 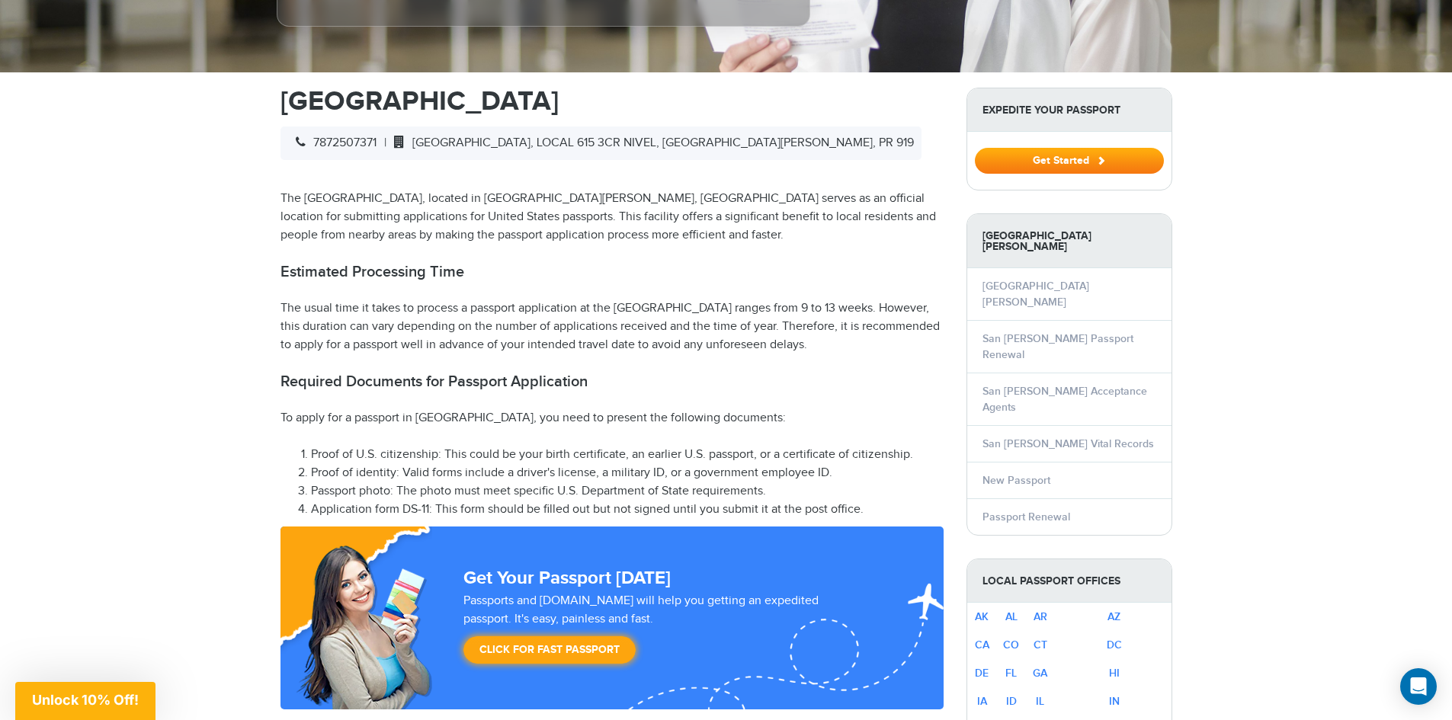 I want to click on li: Proof of U.S. citizenship: This could be your birth certificate, an earlier U.S. passport, or a c..., so click(x=627, y=455).